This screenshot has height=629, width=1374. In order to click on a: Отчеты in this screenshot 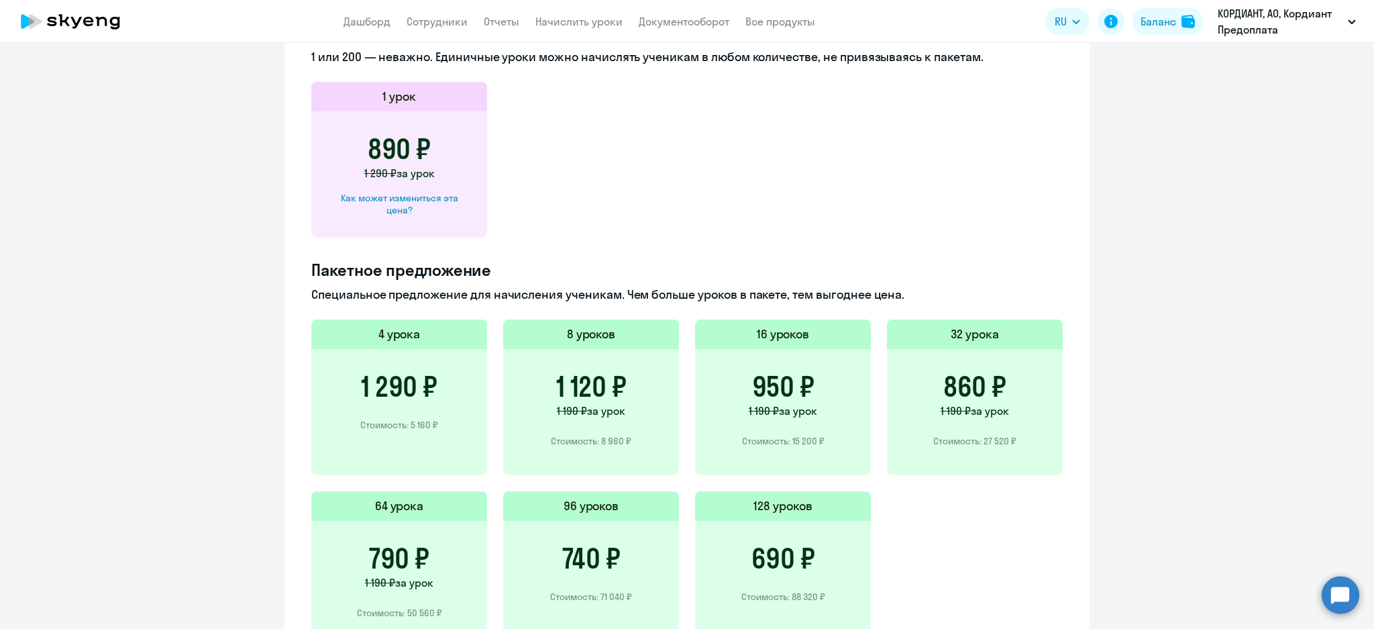, I will do `click(501, 21)`.